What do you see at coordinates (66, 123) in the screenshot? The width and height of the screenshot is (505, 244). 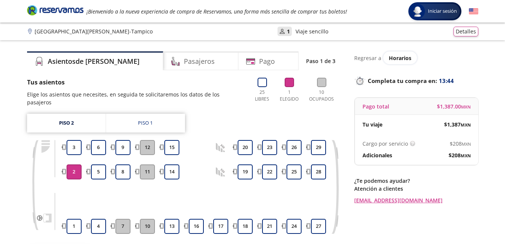 I see `a: Piso 2` at bounding box center [66, 123].